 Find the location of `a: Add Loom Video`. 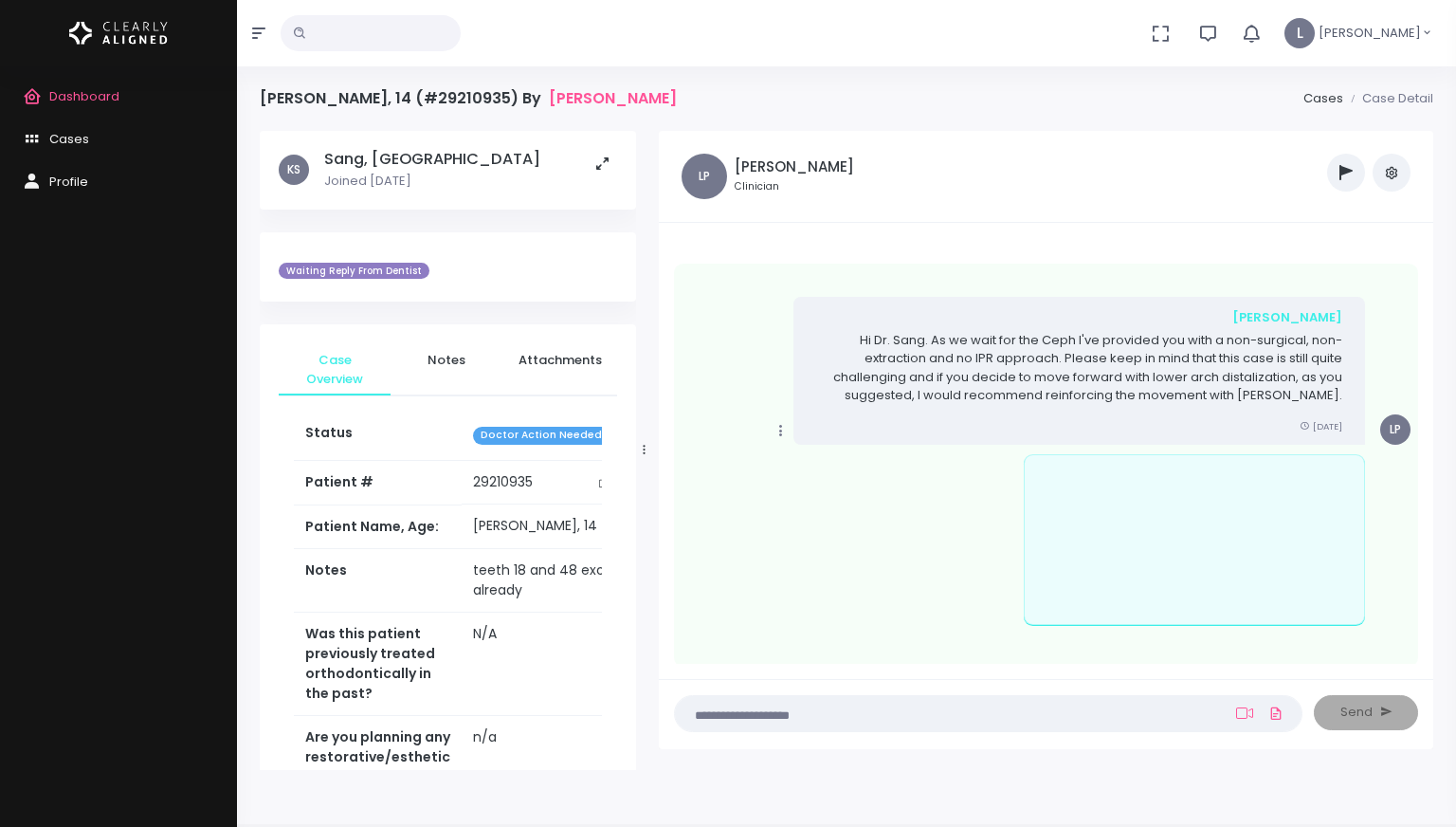

a: Add Loom Video is located at coordinates (1245, 713).